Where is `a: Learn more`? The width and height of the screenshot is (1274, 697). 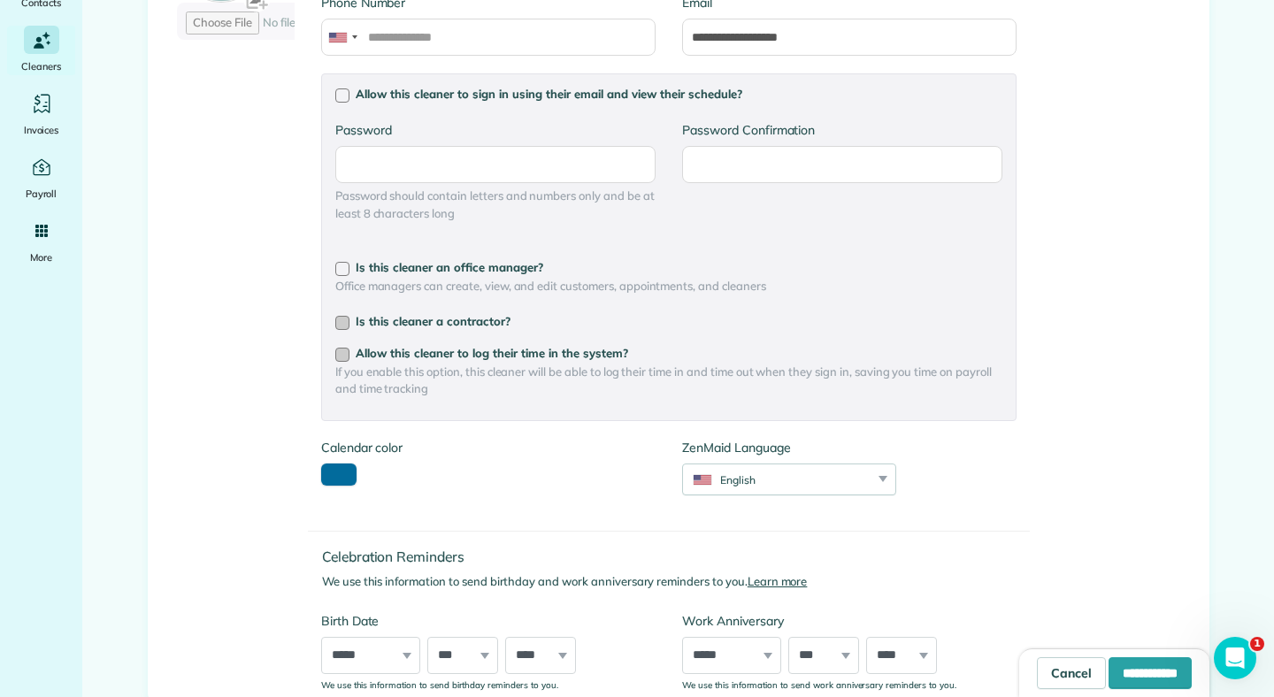
a: Learn more is located at coordinates (778, 581).